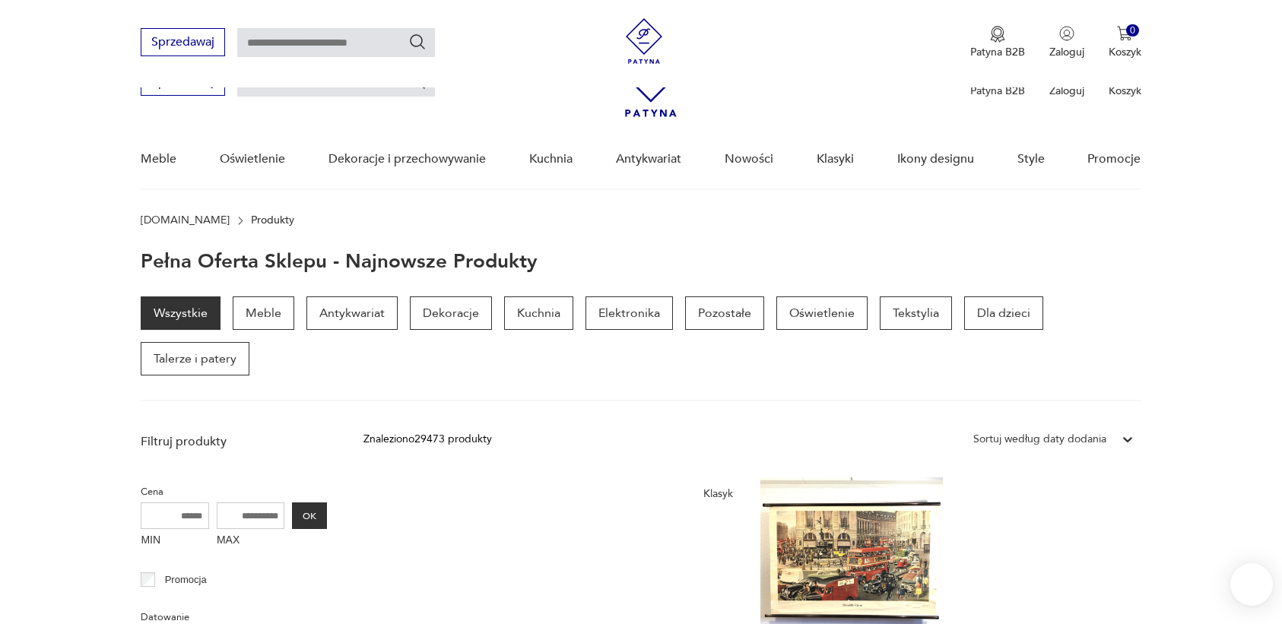 This screenshot has width=1282, height=624. Describe the element at coordinates (251, 541) in the screenshot. I see `label: MAX` at that location.